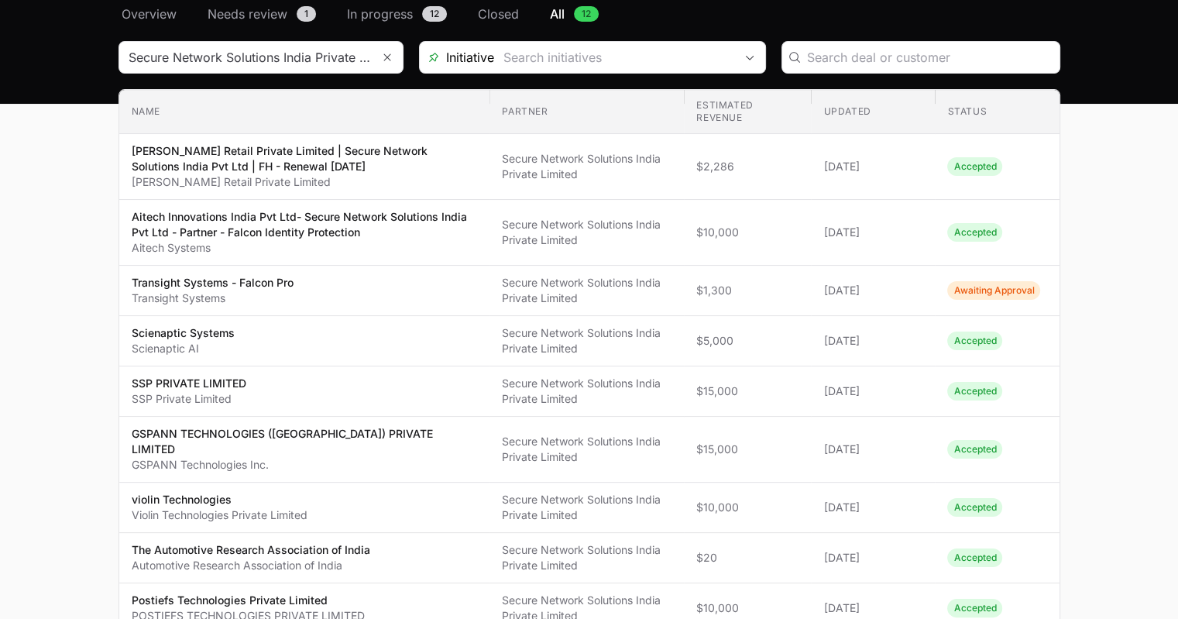 This screenshot has width=1178, height=619. What do you see at coordinates (614, 57) in the screenshot?
I see `input: Search initiatives` at bounding box center [614, 57].